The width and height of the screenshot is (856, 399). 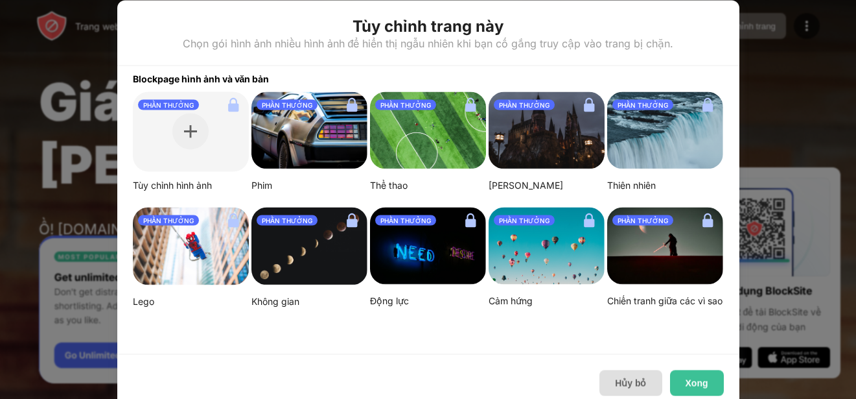 I want to click on img: image-26.png, so click(x=309, y=130).